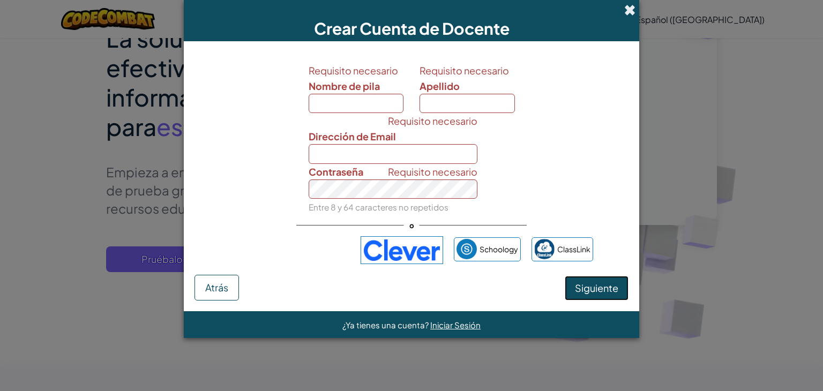 The height and width of the screenshot is (391, 823). I want to click on button: Atrás, so click(217, 288).